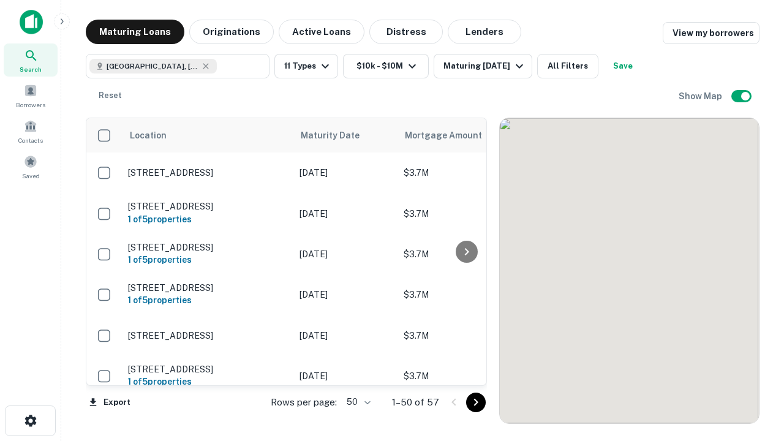 Image resolution: width=784 pixels, height=441 pixels. Describe the element at coordinates (306, 66) in the screenshot. I see `button: 11 Types` at that location.